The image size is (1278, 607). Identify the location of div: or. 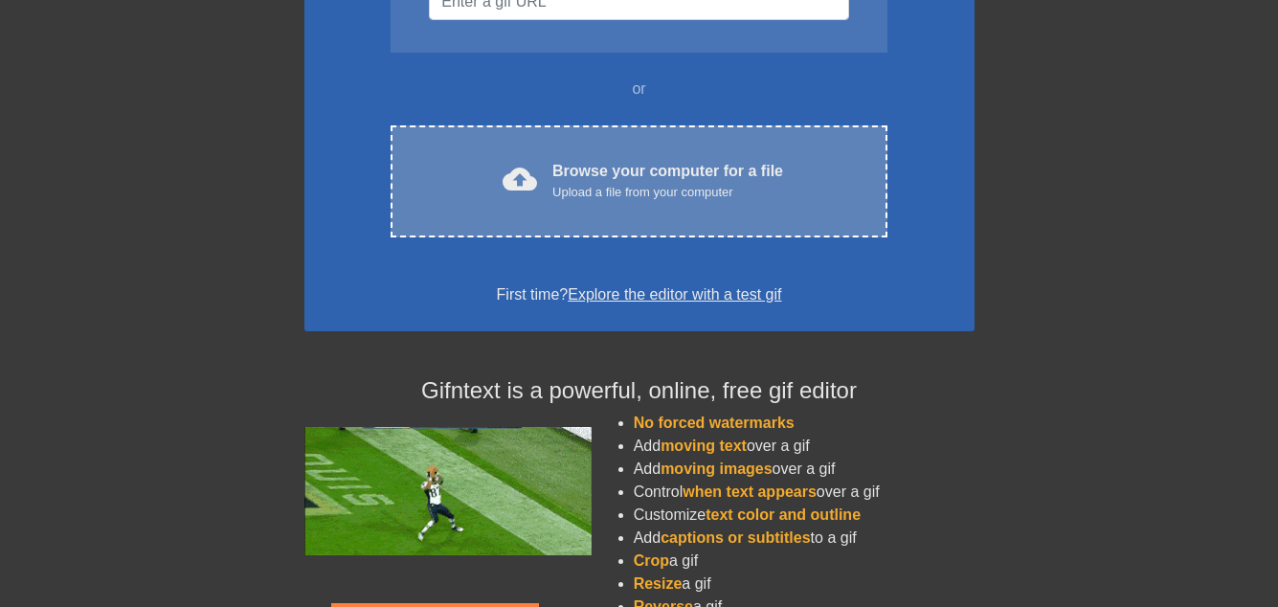
(639, 89).